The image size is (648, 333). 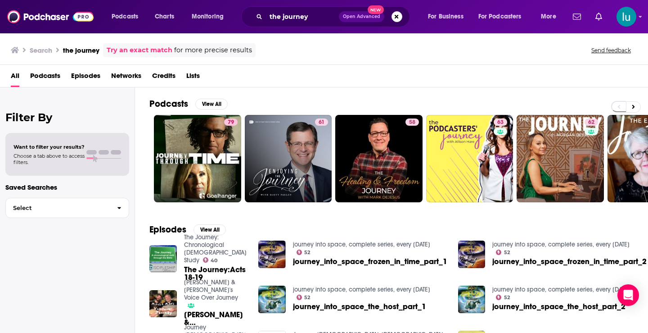 What do you see at coordinates (216, 273) in the screenshot?
I see `span: The Journey:Acts 18-19` at bounding box center [216, 273].